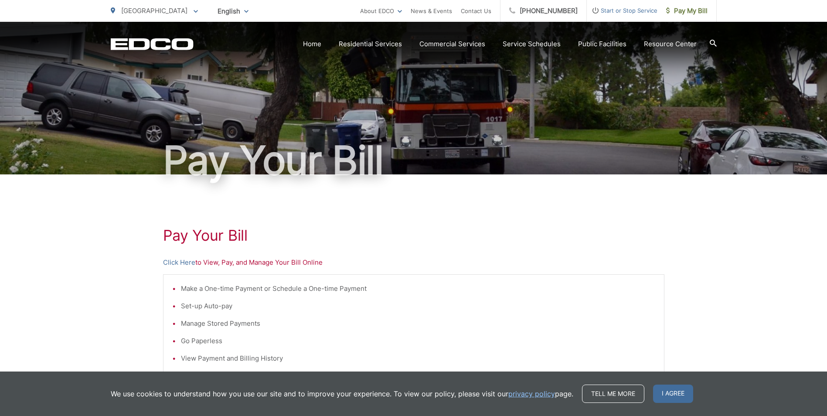 The height and width of the screenshot is (416, 827). Describe the element at coordinates (418, 341) in the screenshot. I see `li: Go Paperless` at that location.